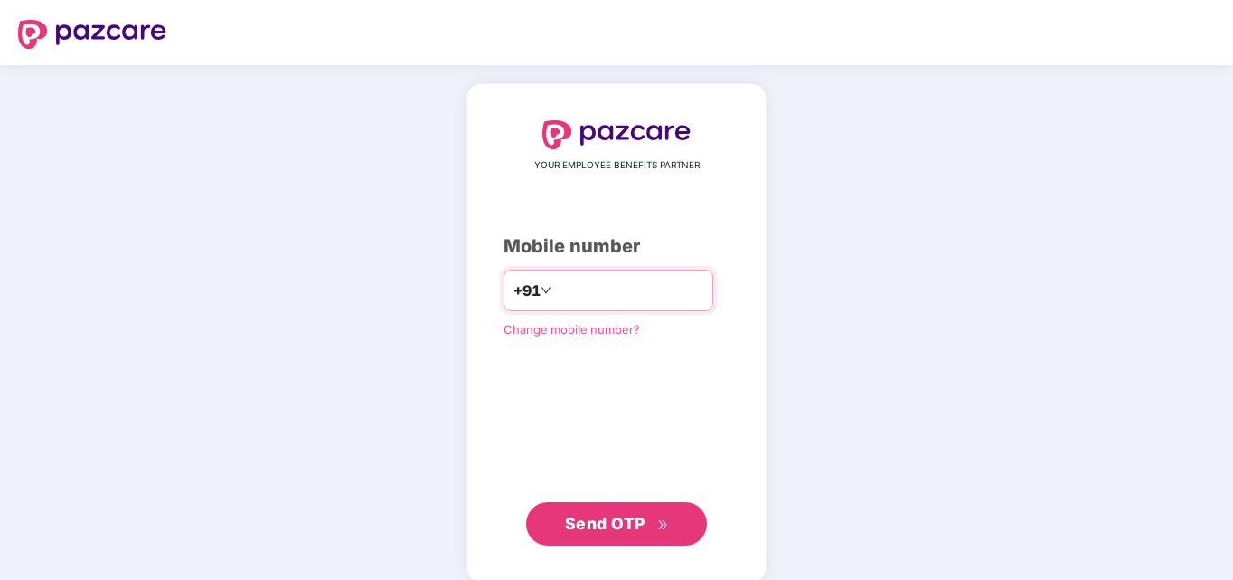  What do you see at coordinates (571, 329) in the screenshot?
I see `span: Change mobile number?` at bounding box center [571, 329].